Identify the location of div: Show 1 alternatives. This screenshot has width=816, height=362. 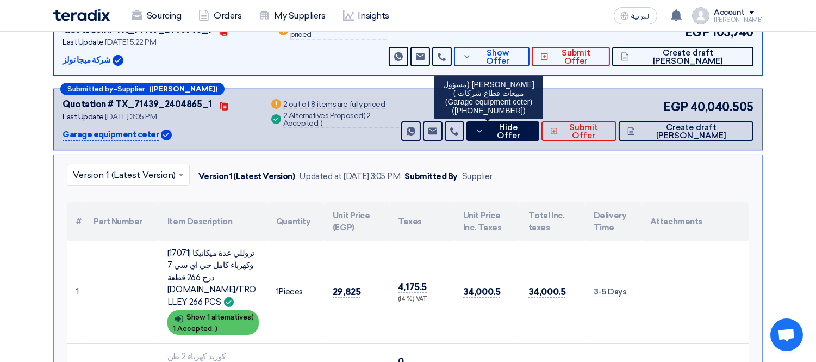
(213, 322).